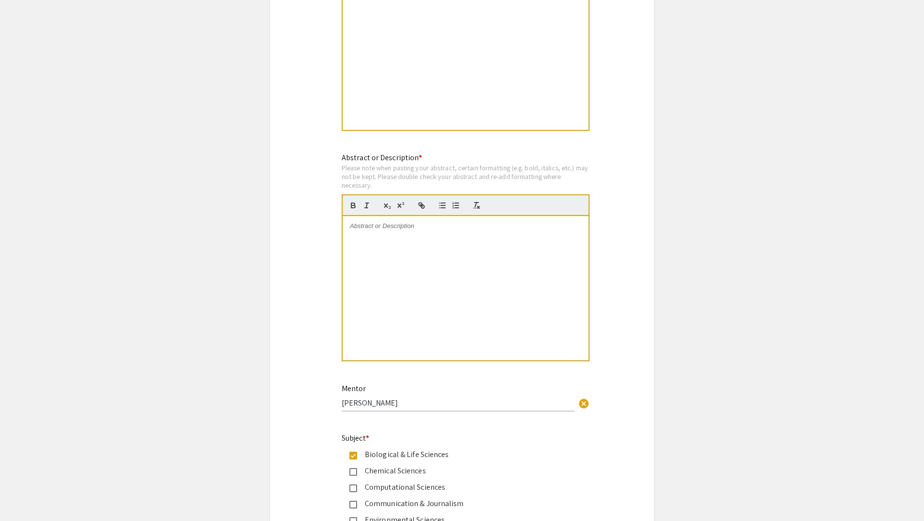  Describe the element at coordinates (382, 157) in the screenshot. I see `mat-label: Abstract or Description` at that location.